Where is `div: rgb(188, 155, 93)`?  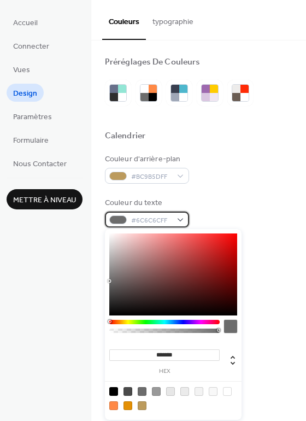
div: rgb(188, 155, 93) is located at coordinates (142, 405).